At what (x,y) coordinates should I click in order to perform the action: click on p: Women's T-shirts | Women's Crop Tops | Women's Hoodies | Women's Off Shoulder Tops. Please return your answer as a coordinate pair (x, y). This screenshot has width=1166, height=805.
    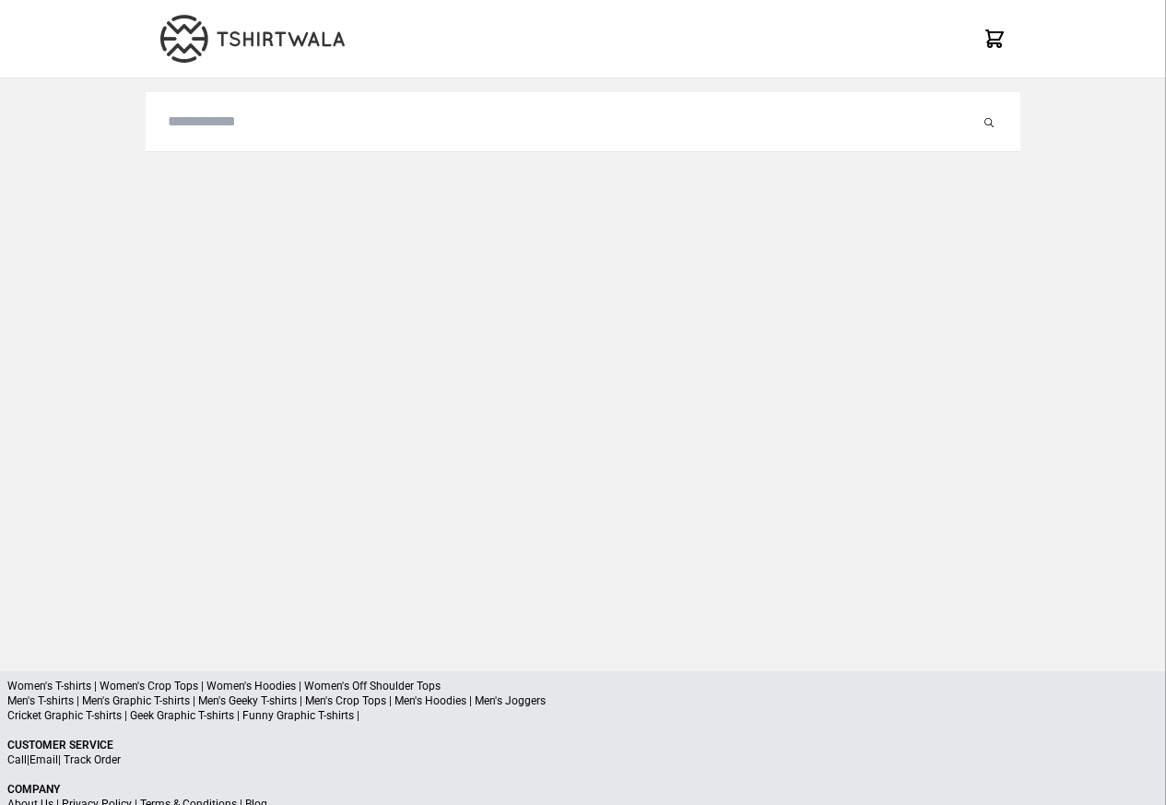
    Looking at the image, I should click on (583, 686).